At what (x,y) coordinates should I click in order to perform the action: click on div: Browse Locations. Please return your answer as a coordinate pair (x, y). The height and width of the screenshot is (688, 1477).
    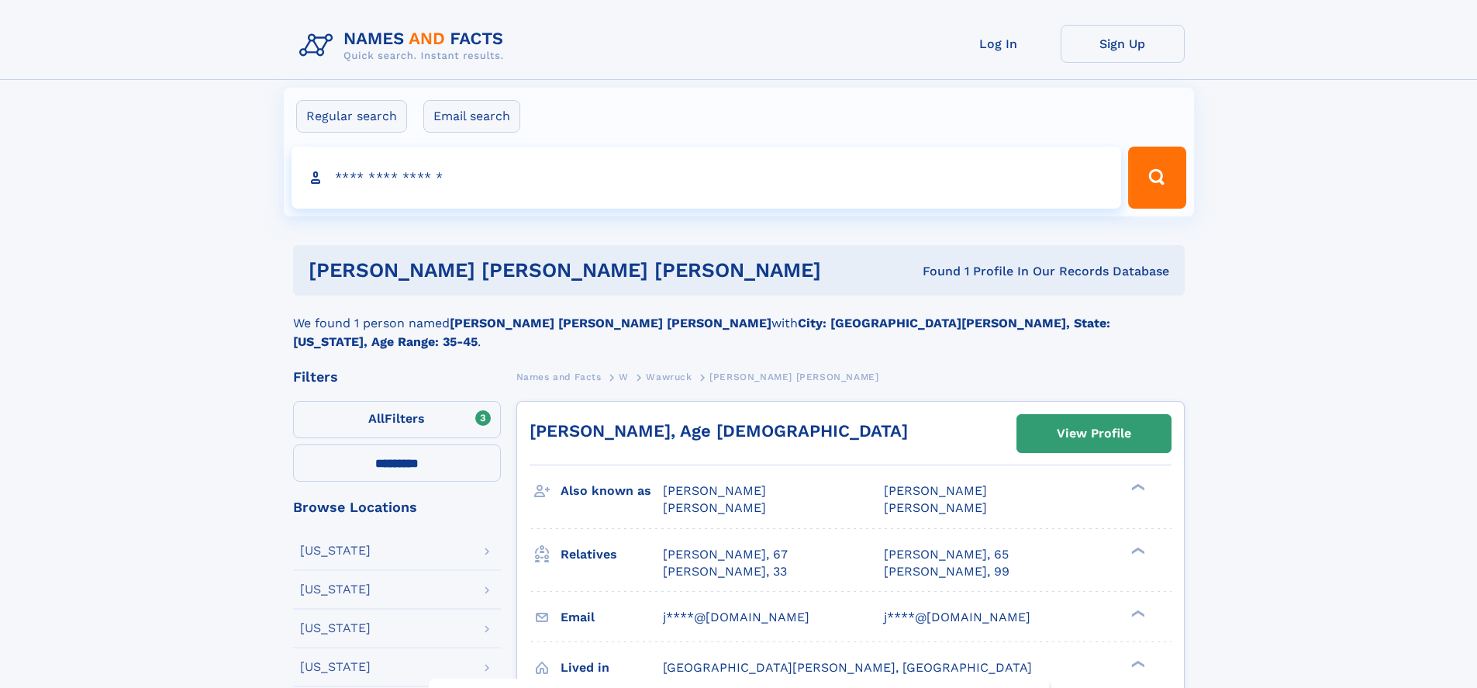
    Looking at the image, I should click on (397, 507).